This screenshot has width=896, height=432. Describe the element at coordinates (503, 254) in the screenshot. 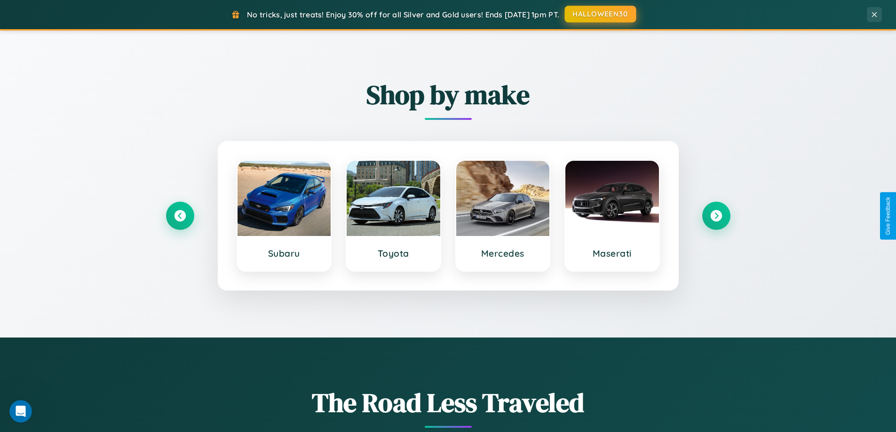

I see `h3: Mercedes` at that location.